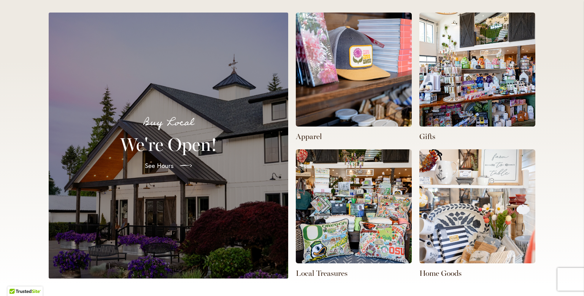  I want to click on span: See Hours, so click(159, 166).